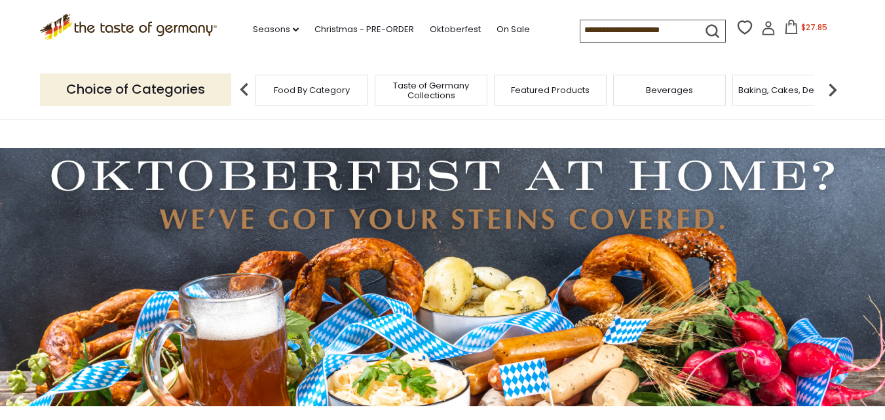  What do you see at coordinates (364, 29) in the screenshot?
I see `a: Christmas - PRE-ORDER` at bounding box center [364, 29].